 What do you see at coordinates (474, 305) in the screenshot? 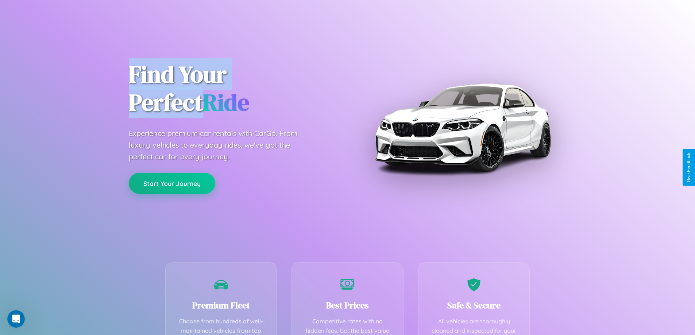
I see `h3: Safe & Secure` at bounding box center [474, 305].